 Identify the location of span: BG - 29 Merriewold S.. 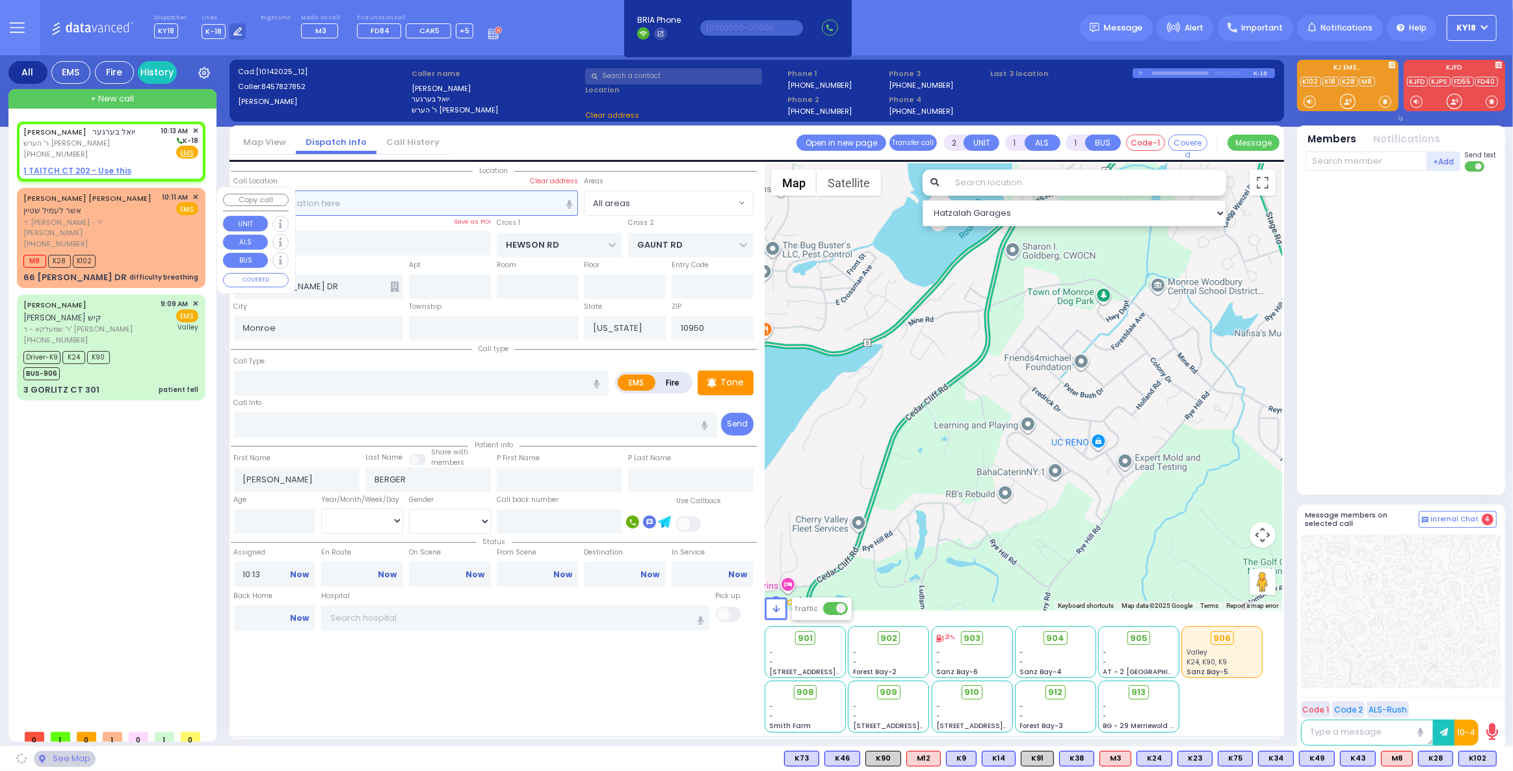
(1140, 726).